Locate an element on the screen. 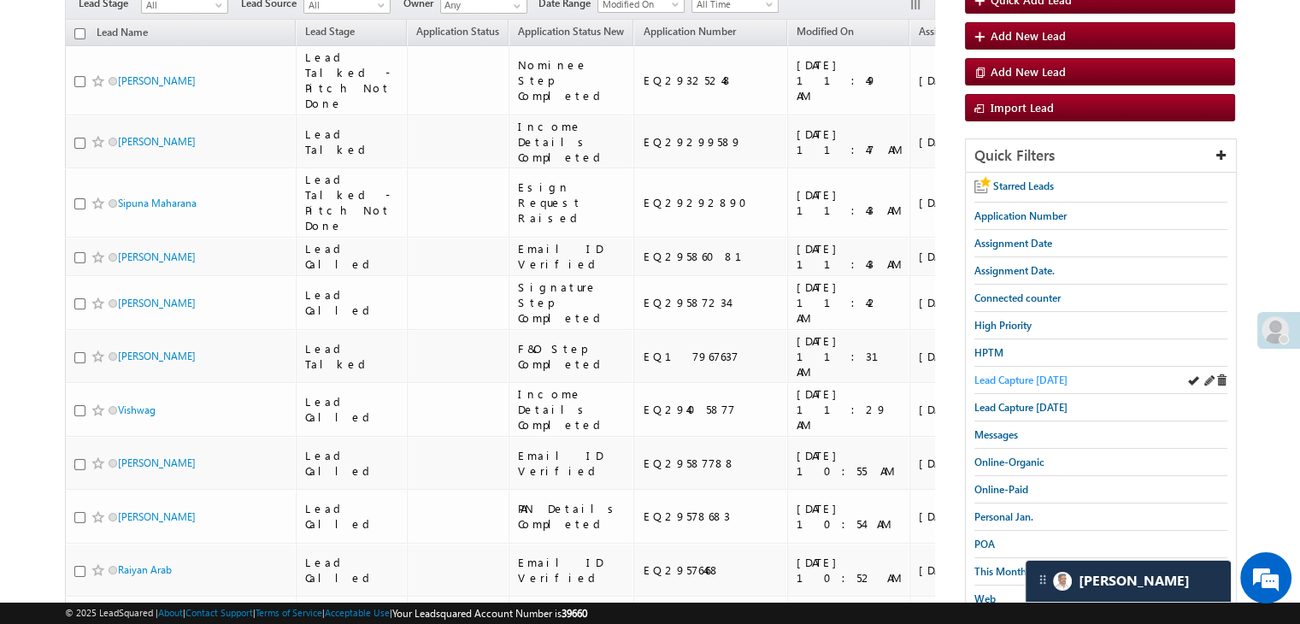 The width and height of the screenshot is (1300, 624). div: Minimize live chat window is located at coordinates (301, 29).